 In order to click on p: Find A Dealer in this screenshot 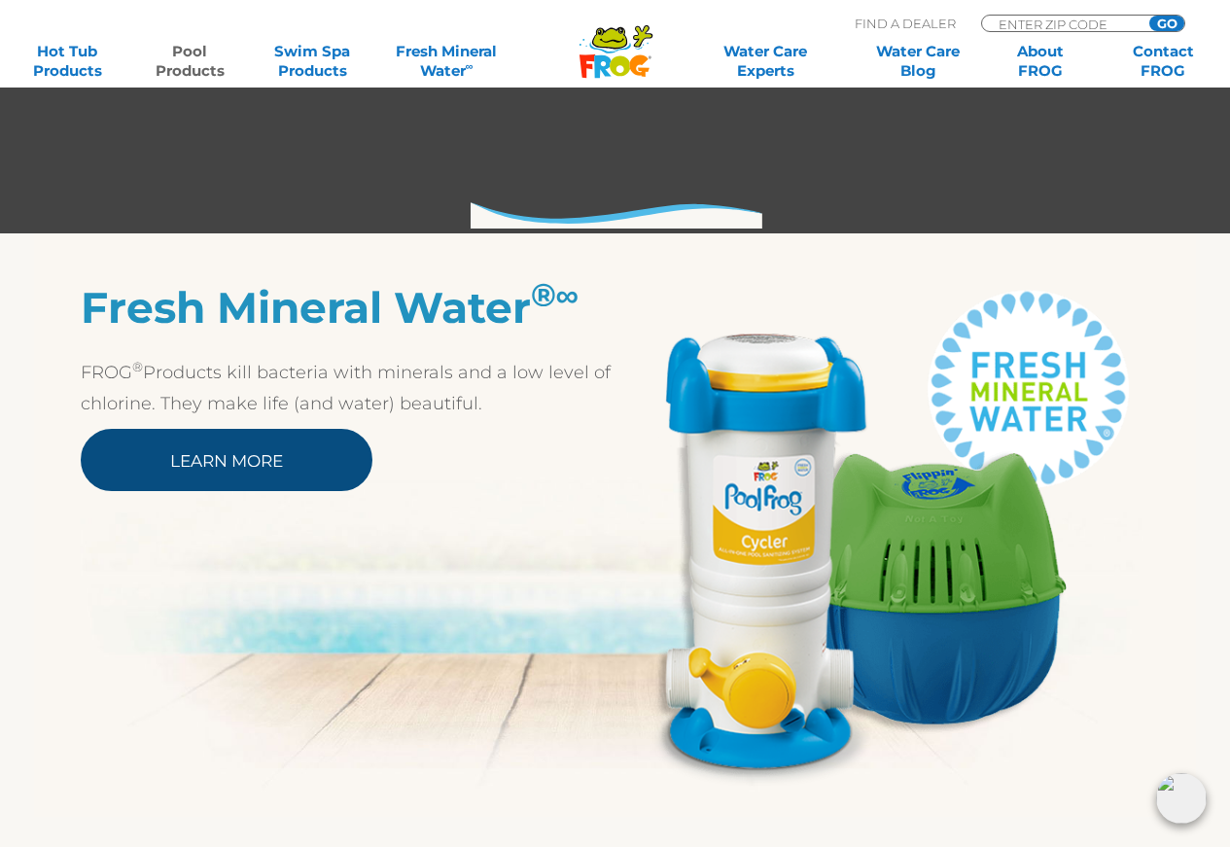, I will do `click(905, 23)`.